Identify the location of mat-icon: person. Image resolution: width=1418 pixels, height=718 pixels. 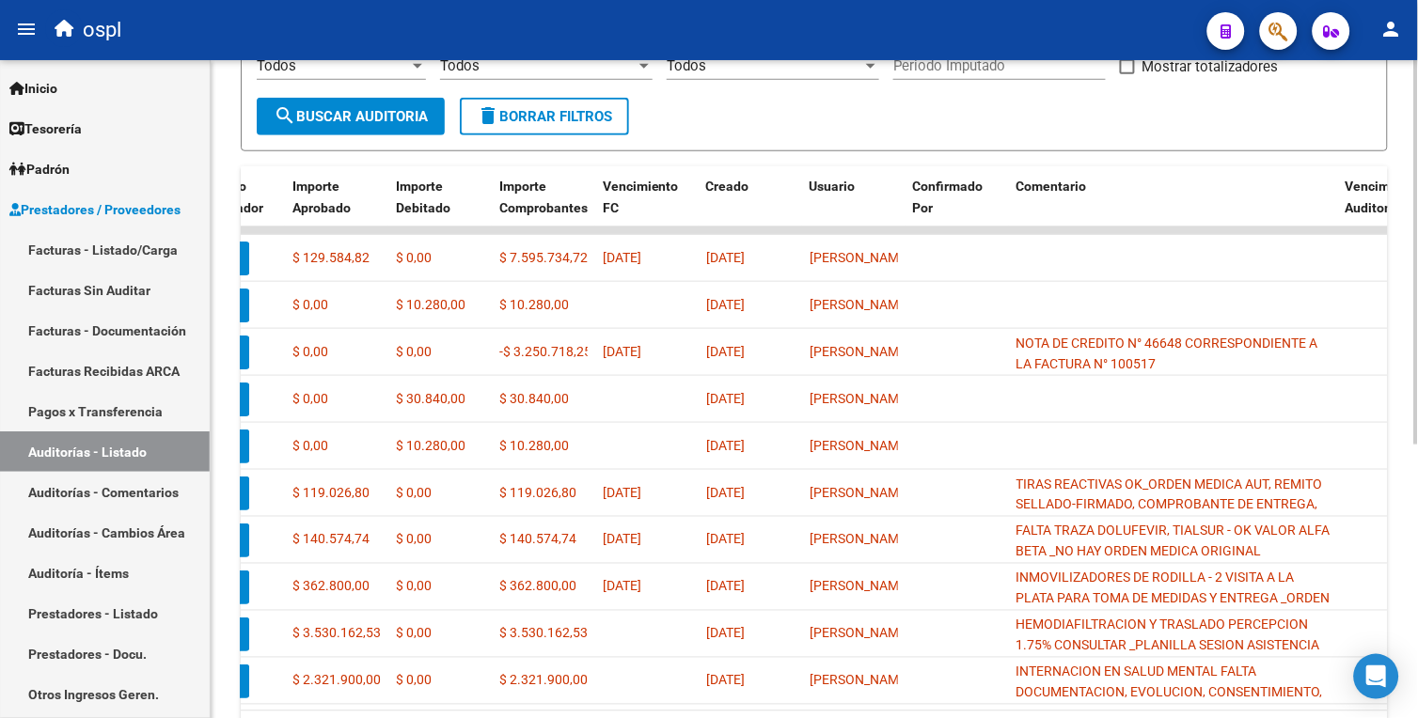
(1391, 29).